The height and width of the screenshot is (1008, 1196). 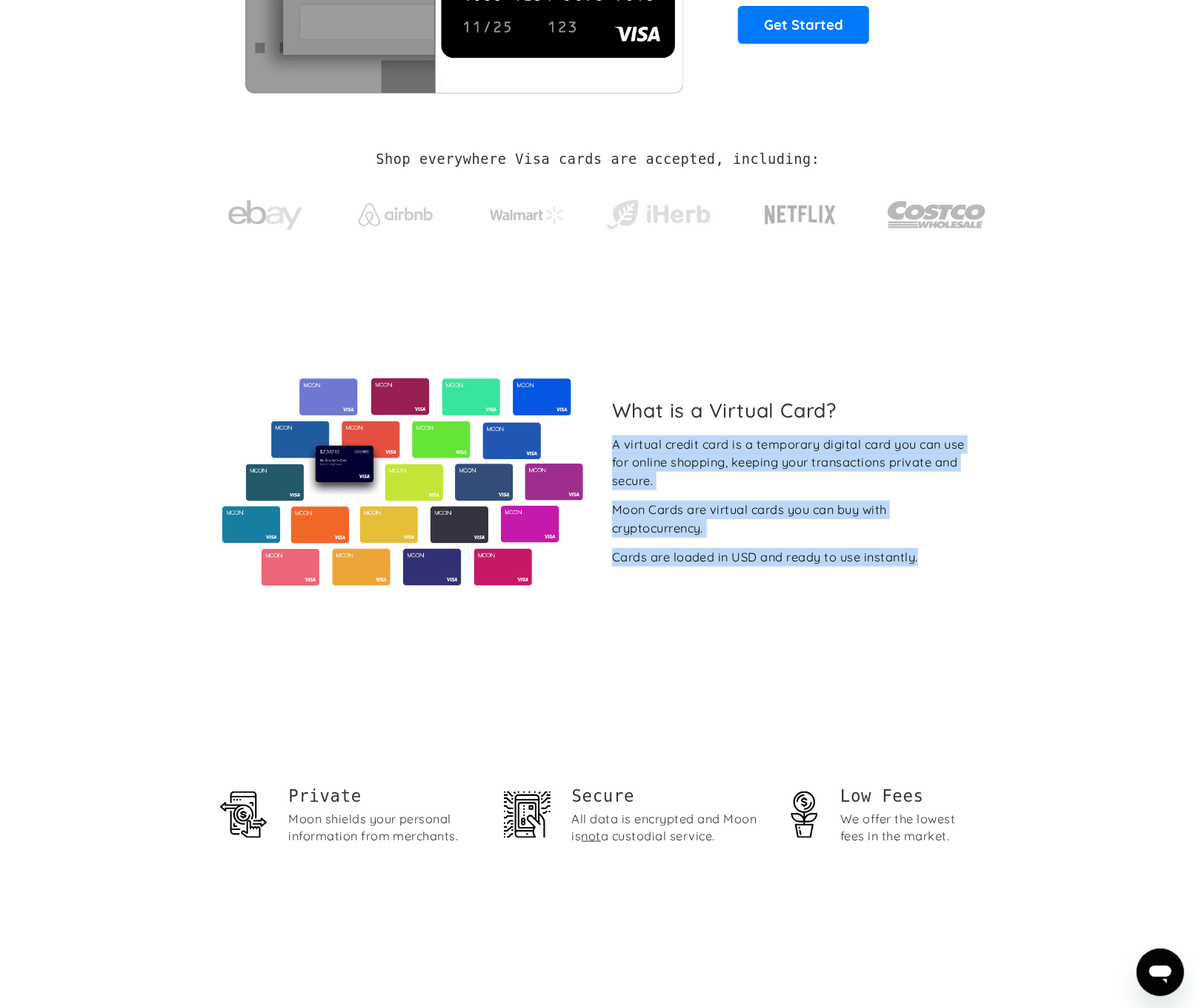 I want to click on div: A virtual credit card is a temporary digital card you can use for online shopping, keeping your t..., so click(x=793, y=463).